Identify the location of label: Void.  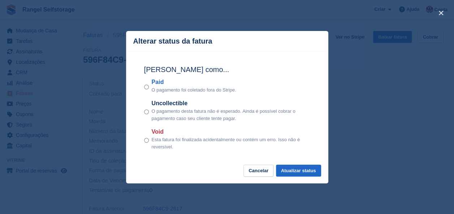
(231, 132).